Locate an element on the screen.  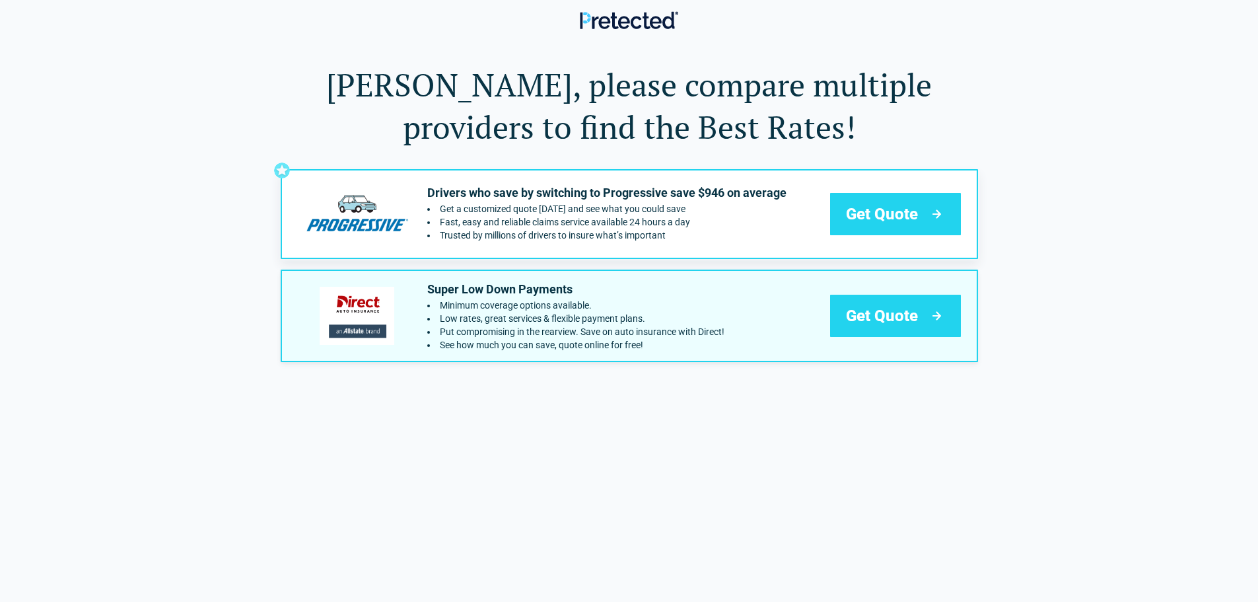
a: progressive's logoDrivers who save by switching to Progressive save $946 on averageGet a customiz... is located at coordinates (629, 214).